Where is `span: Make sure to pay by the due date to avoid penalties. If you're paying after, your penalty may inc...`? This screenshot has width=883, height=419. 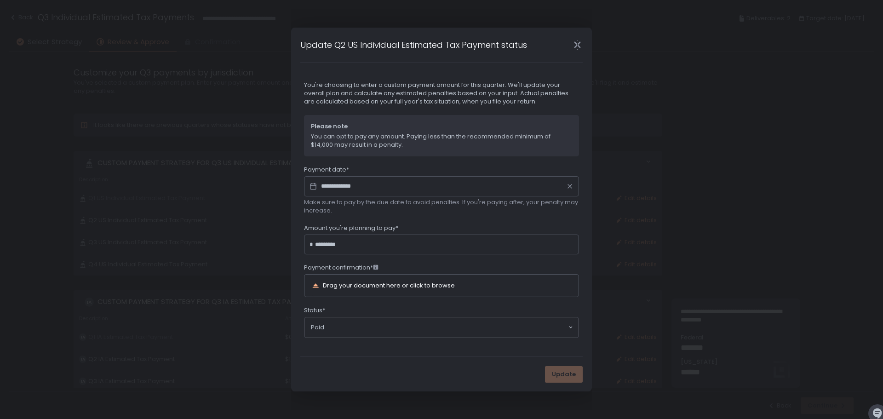
span: Make sure to pay by the due date to avoid penalties. If you're paying after, your penalty may inc... is located at coordinates (442, 207).